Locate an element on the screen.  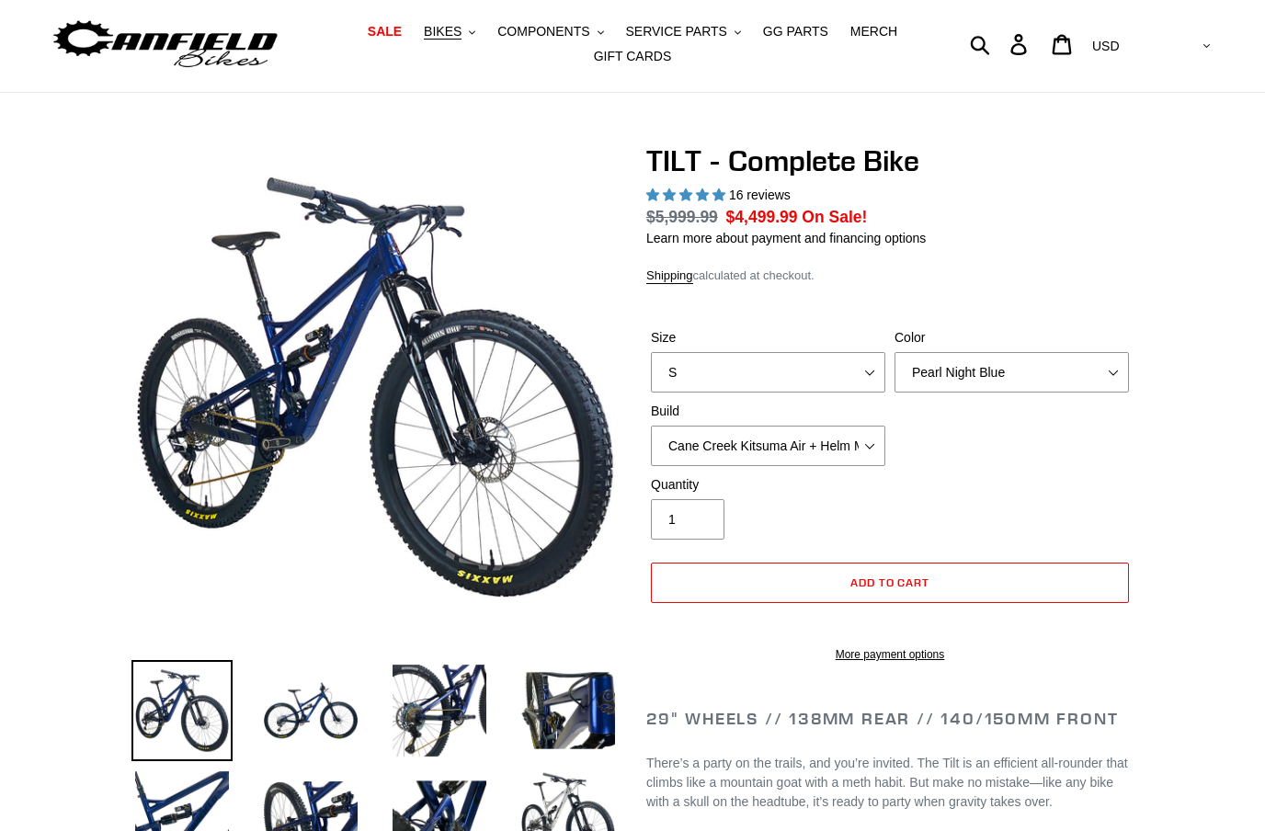
a: GG PARTS is located at coordinates (795, 31).